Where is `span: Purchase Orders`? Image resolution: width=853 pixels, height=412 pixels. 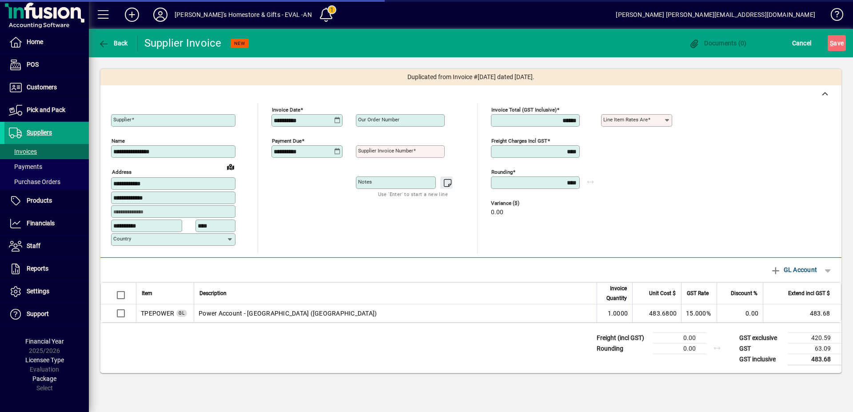
span: Purchase Orders is located at coordinates (35, 182).